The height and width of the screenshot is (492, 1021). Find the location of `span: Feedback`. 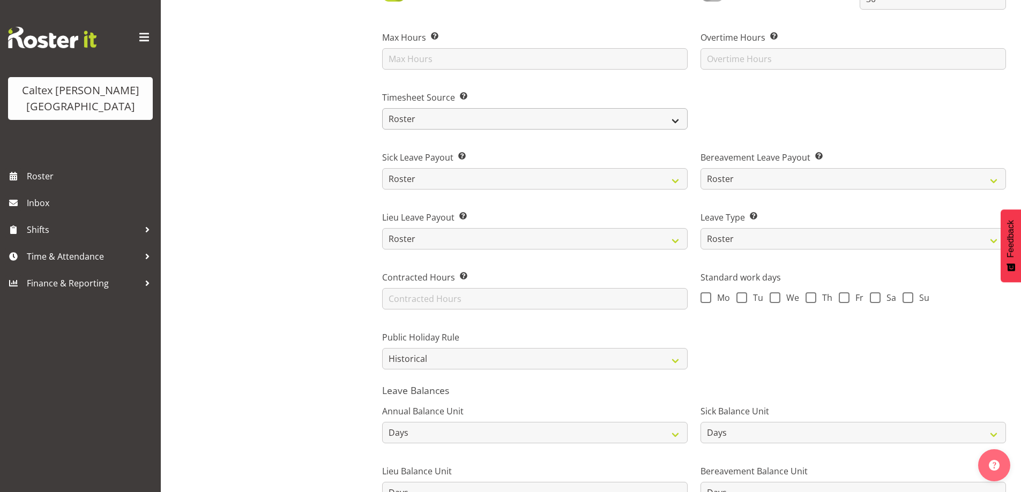

span: Feedback is located at coordinates (1010, 239).